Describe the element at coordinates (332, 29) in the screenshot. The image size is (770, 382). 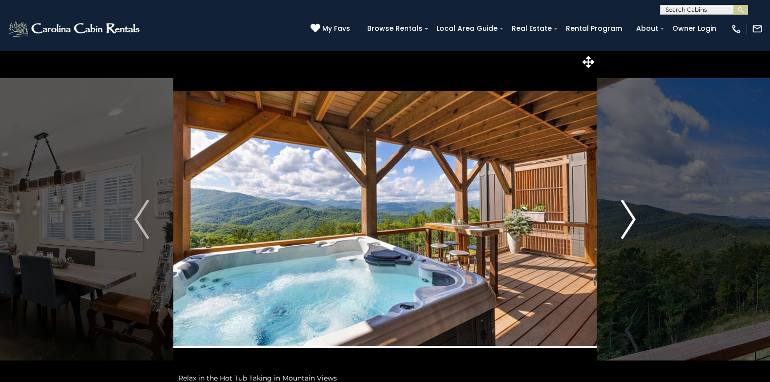
I see `a: My Favs` at that location.